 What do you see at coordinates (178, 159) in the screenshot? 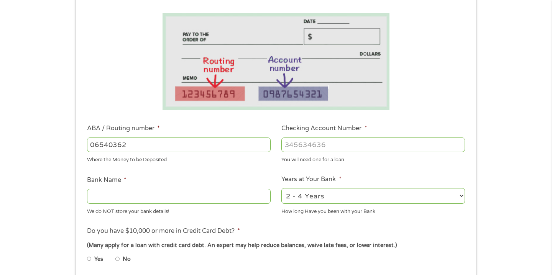
I see `div: Where the Money to be Deposited` at bounding box center [178, 159].